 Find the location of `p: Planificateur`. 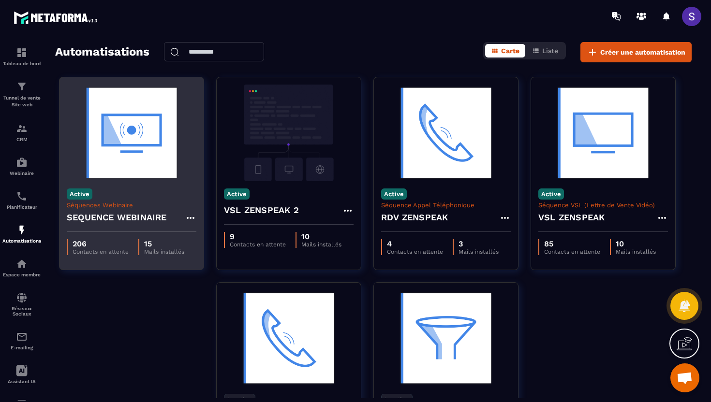

p: Planificateur is located at coordinates (22, 207).